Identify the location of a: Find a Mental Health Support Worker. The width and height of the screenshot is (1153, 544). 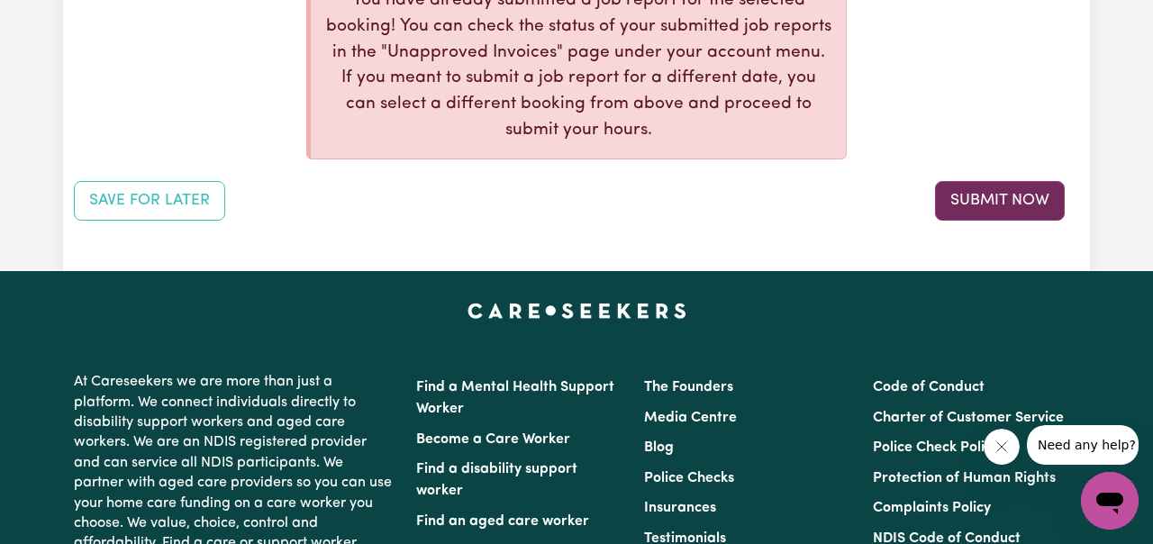
(515, 398).